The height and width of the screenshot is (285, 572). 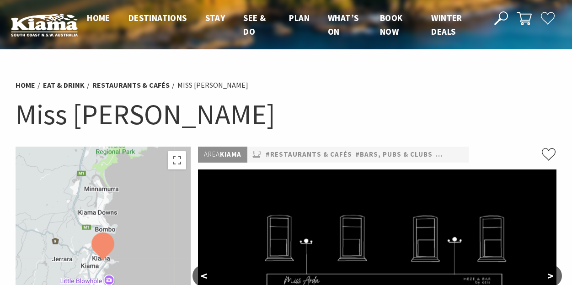 What do you see at coordinates (223, 155) in the screenshot?
I see `p: Kiama` at bounding box center [223, 155].